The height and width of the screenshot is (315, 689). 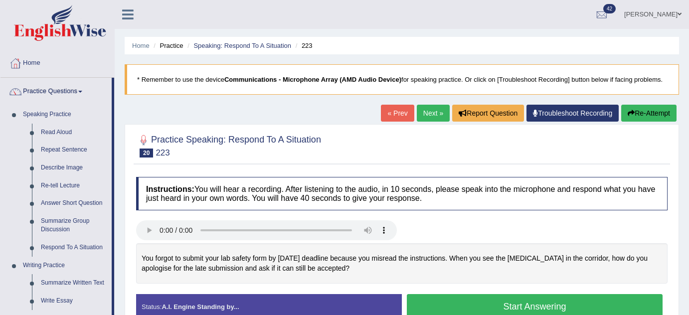 What do you see at coordinates (56, 90) in the screenshot?
I see `a: Practice Questions` at bounding box center [56, 90].